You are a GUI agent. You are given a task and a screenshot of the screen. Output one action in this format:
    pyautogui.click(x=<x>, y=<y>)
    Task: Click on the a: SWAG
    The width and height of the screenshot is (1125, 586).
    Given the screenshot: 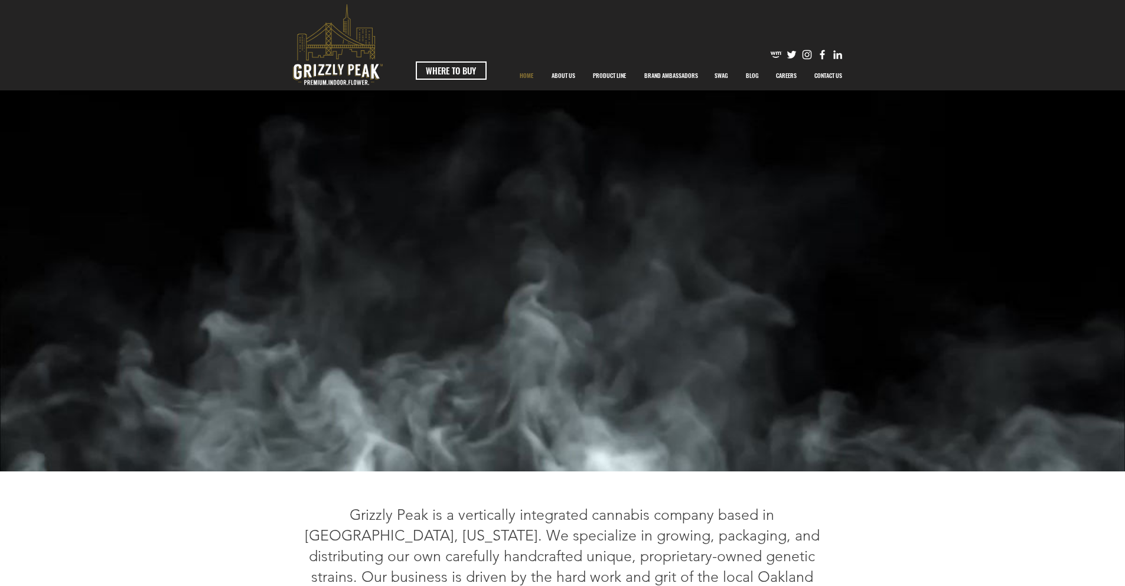 What is the action you would take?
    pyautogui.click(x=721, y=76)
    